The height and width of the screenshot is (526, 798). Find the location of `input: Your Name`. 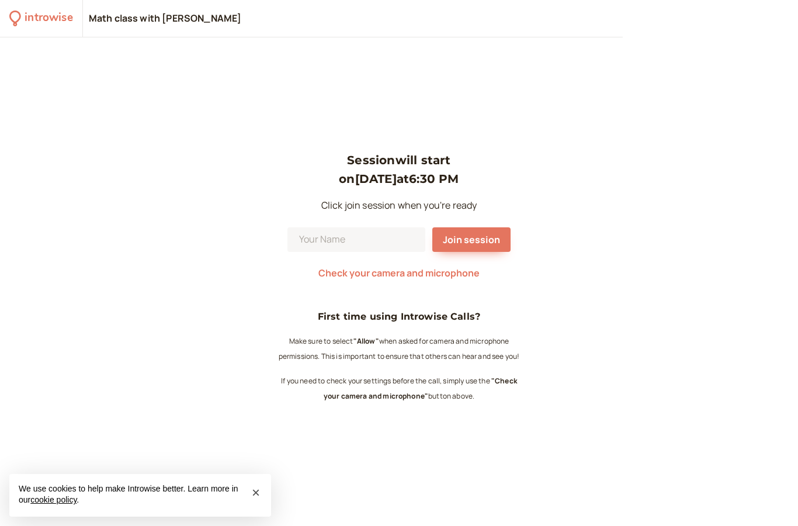

input: Your Name is located at coordinates (356, 240).